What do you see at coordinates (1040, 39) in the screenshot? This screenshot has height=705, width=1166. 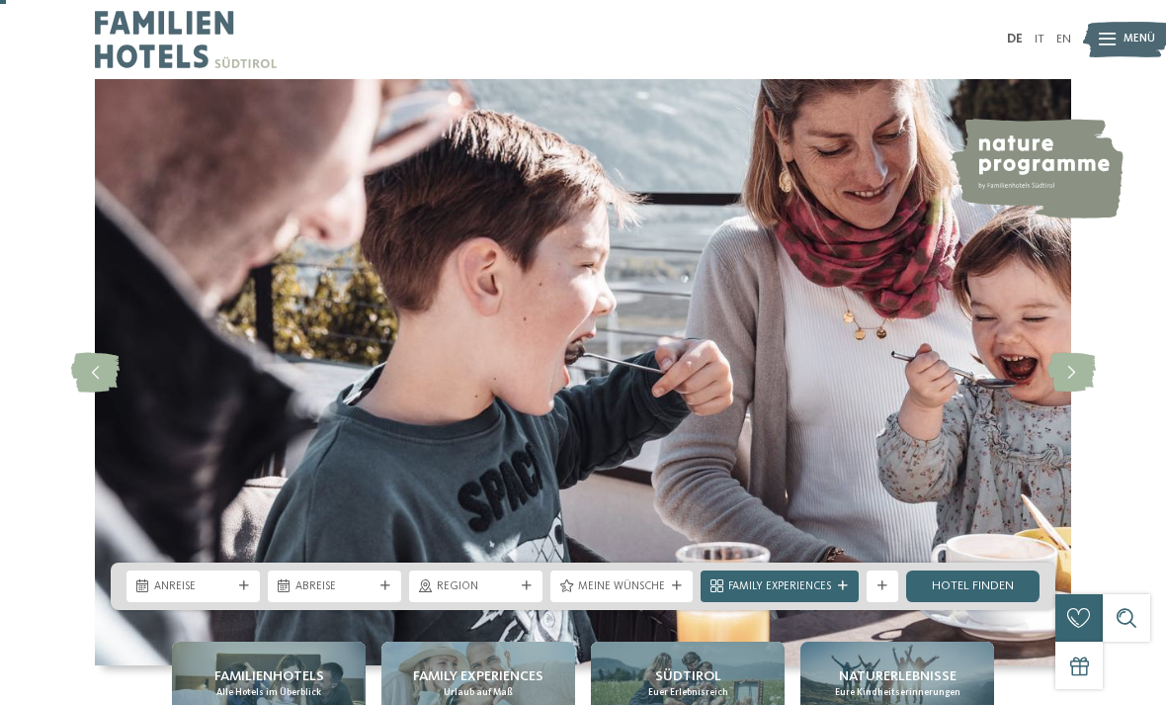 I see `a: IT` at bounding box center [1040, 39].